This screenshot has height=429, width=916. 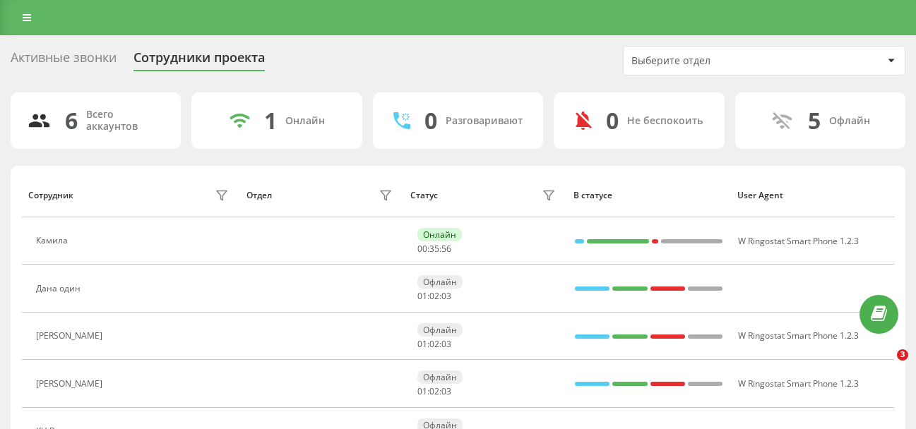 What do you see at coordinates (434, 249) in the screenshot?
I see `span: 35` at bounding box center [434, 249].